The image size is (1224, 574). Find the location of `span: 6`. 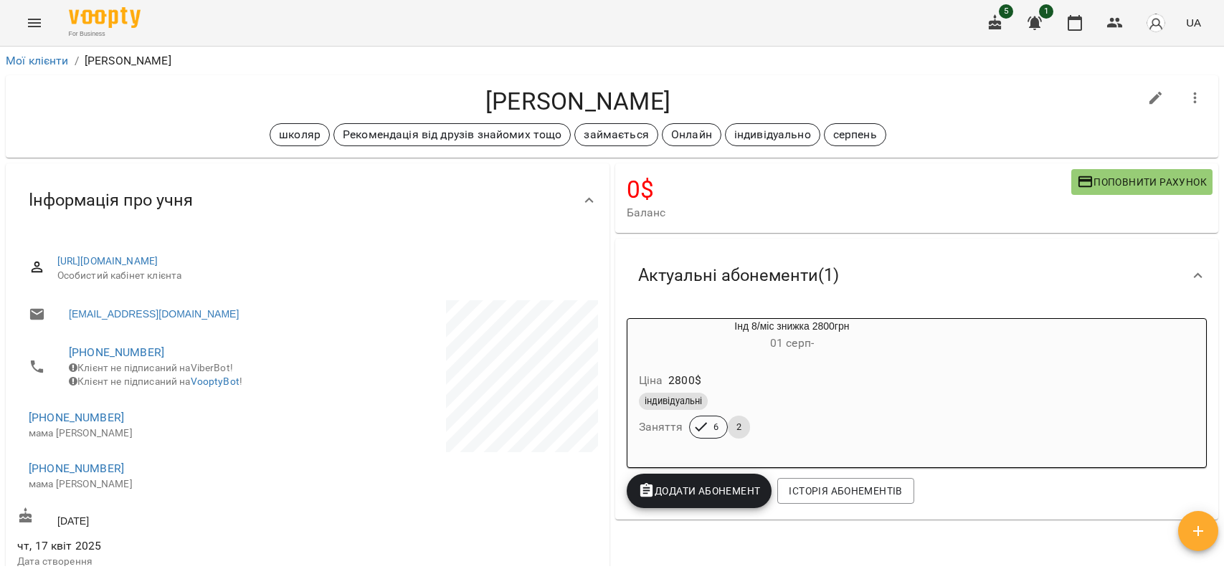

span: 6 is located at coordinates (715, 427).